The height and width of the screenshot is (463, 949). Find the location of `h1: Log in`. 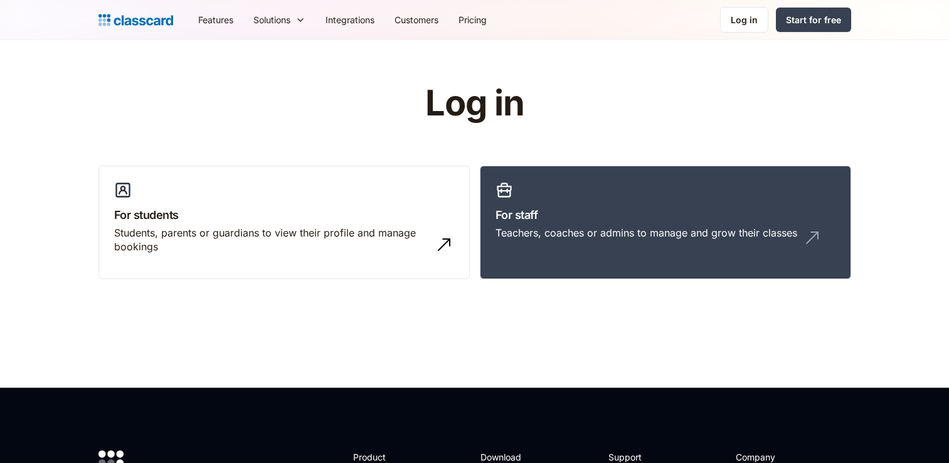

h1: Log in is located at coordinates (474, 104).